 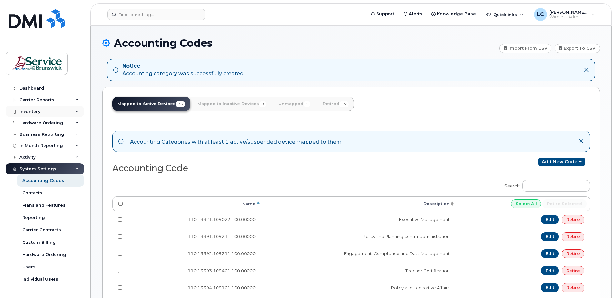 What do you see at coordinates (527, 204) in the screenshot?
I see `input: Select All` at bounding box center [527, 204].